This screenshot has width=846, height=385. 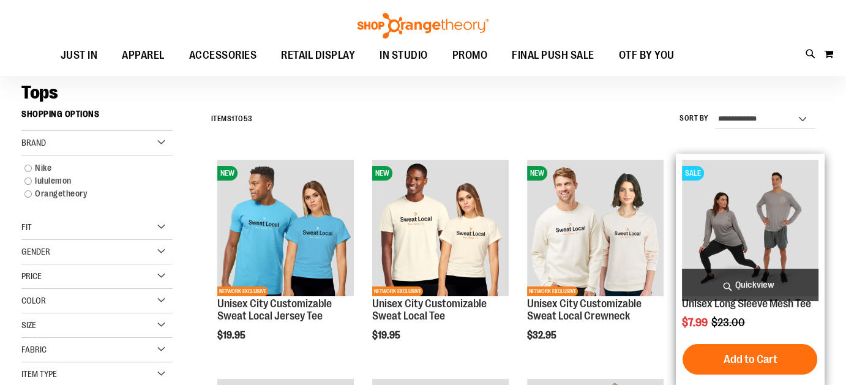 What do you see at coordinates (440, 229) in the screenshot?
I see `a: Image of Unisex City Customizable Very Important TeeNEWNETWORK EXCLUSIVE` at bounding box center [440, 229].